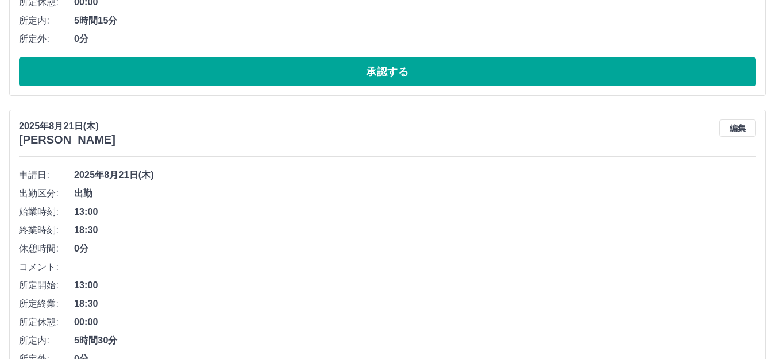 This screenshot has height=359, width=775. What do you see at coordinates (415, 341) in the screenshot?
I see `span: 5時間30分` at bounding box center [415, 341].